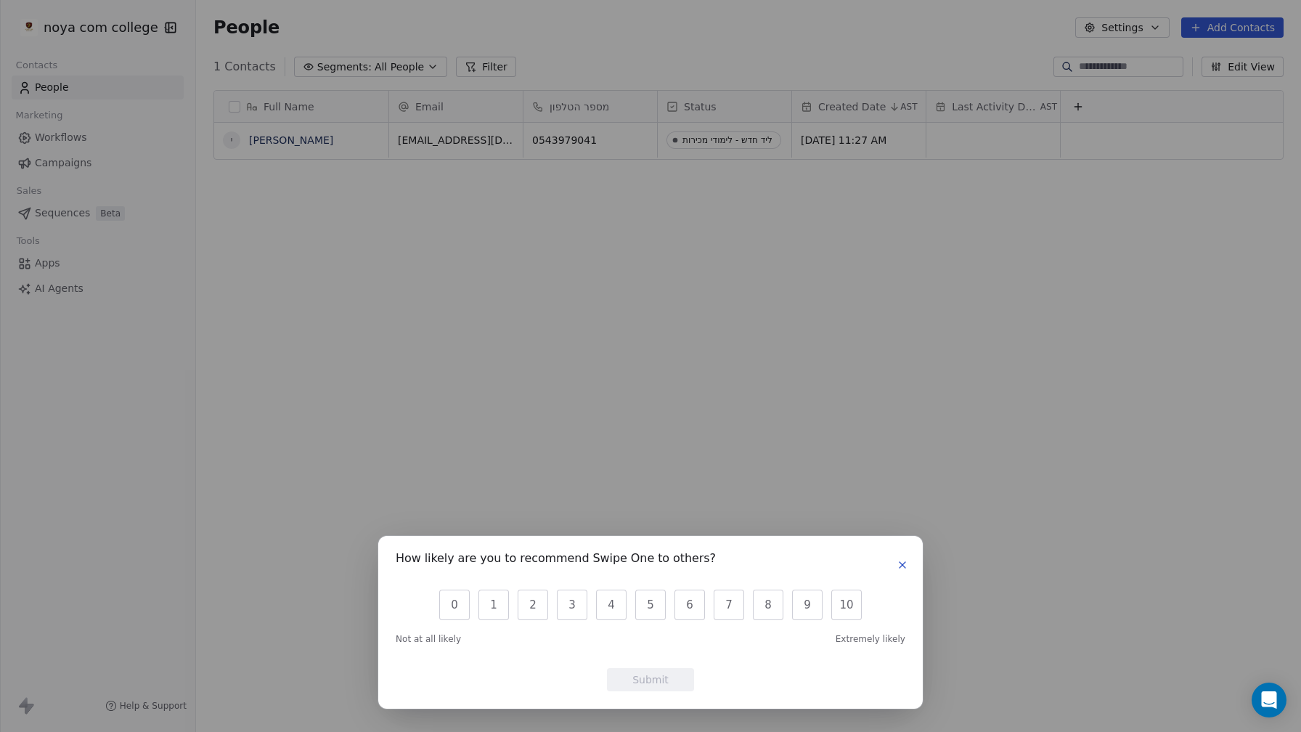 The width and height of the screenshot is (1301, 732). What do you see at coordinates (729, 605) in the screenshot?
I see `button: 7` at bounding box center [729, 605].